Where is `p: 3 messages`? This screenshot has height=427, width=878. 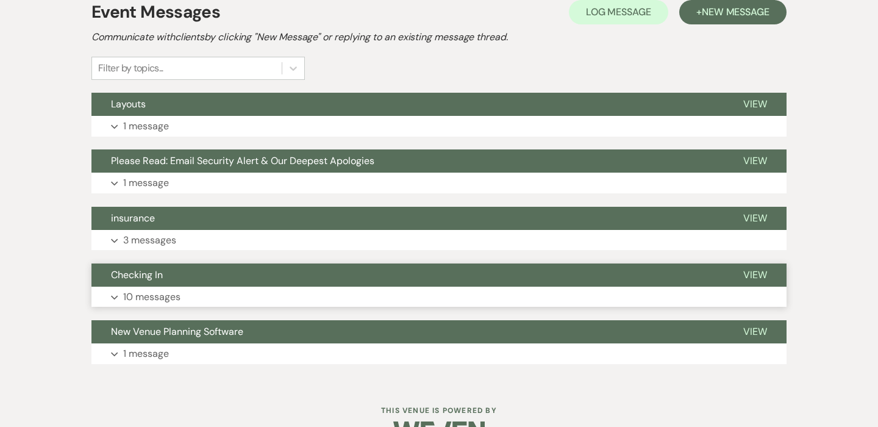
p: 3 messages is located at coordinates (149, 240).